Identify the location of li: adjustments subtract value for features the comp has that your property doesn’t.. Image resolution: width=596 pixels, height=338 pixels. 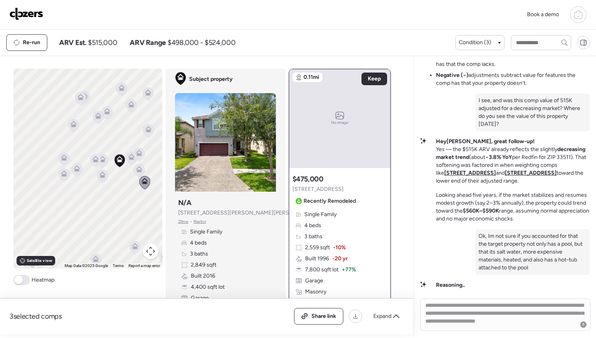
(513, 79).